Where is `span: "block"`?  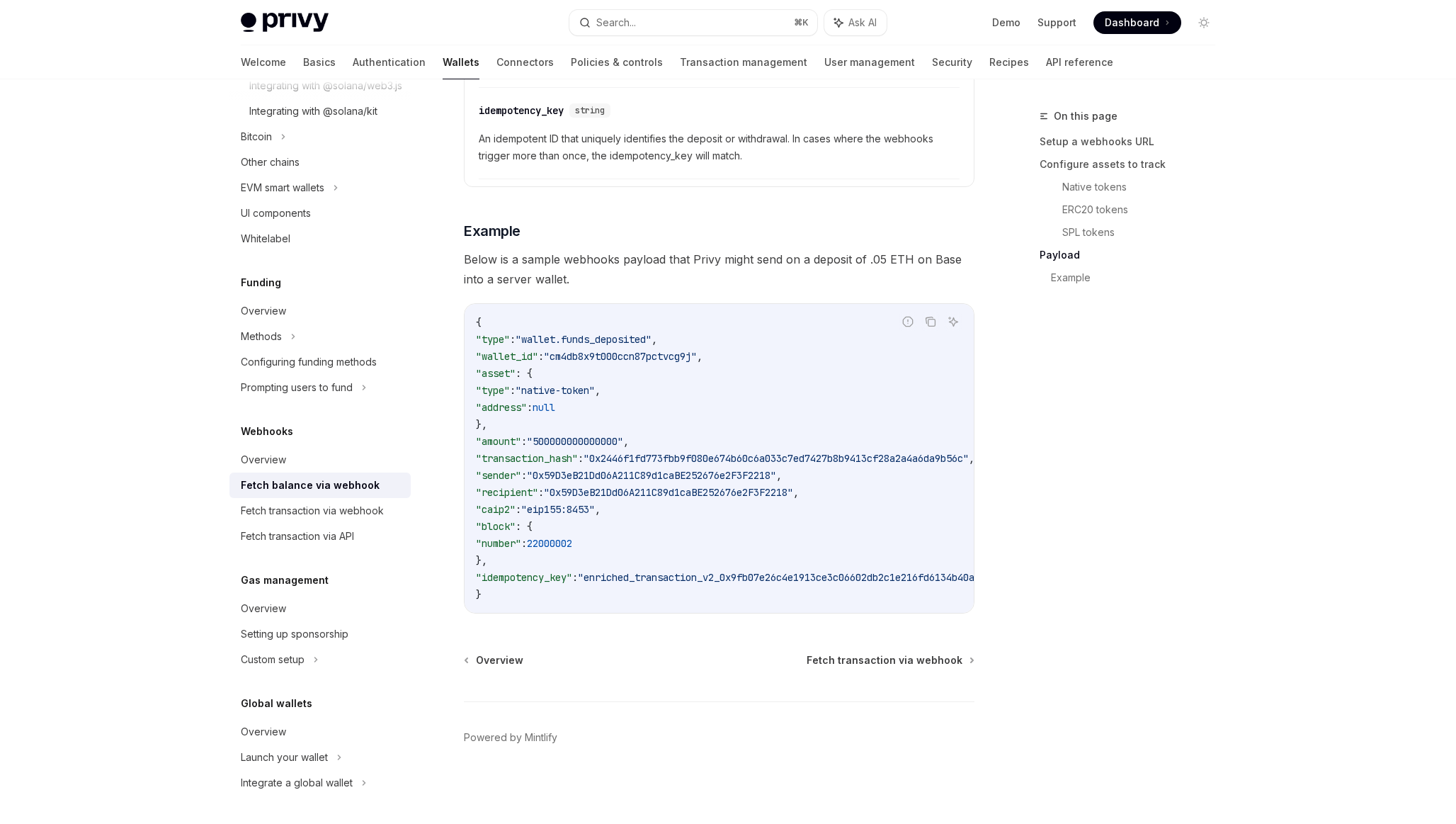
span: "block" is located at coordinates (496, 526).